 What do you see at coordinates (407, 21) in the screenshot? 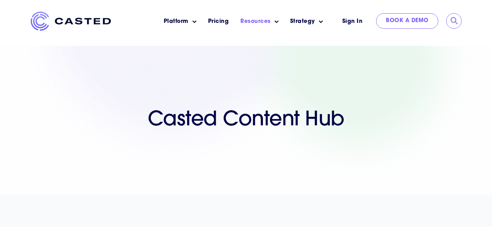
I see `a: Book a Demo` at bounding box center [407, 21].